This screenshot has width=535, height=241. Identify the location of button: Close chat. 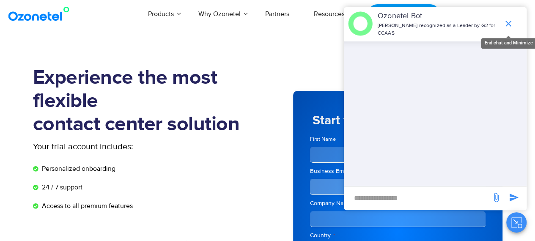
(516, 222).